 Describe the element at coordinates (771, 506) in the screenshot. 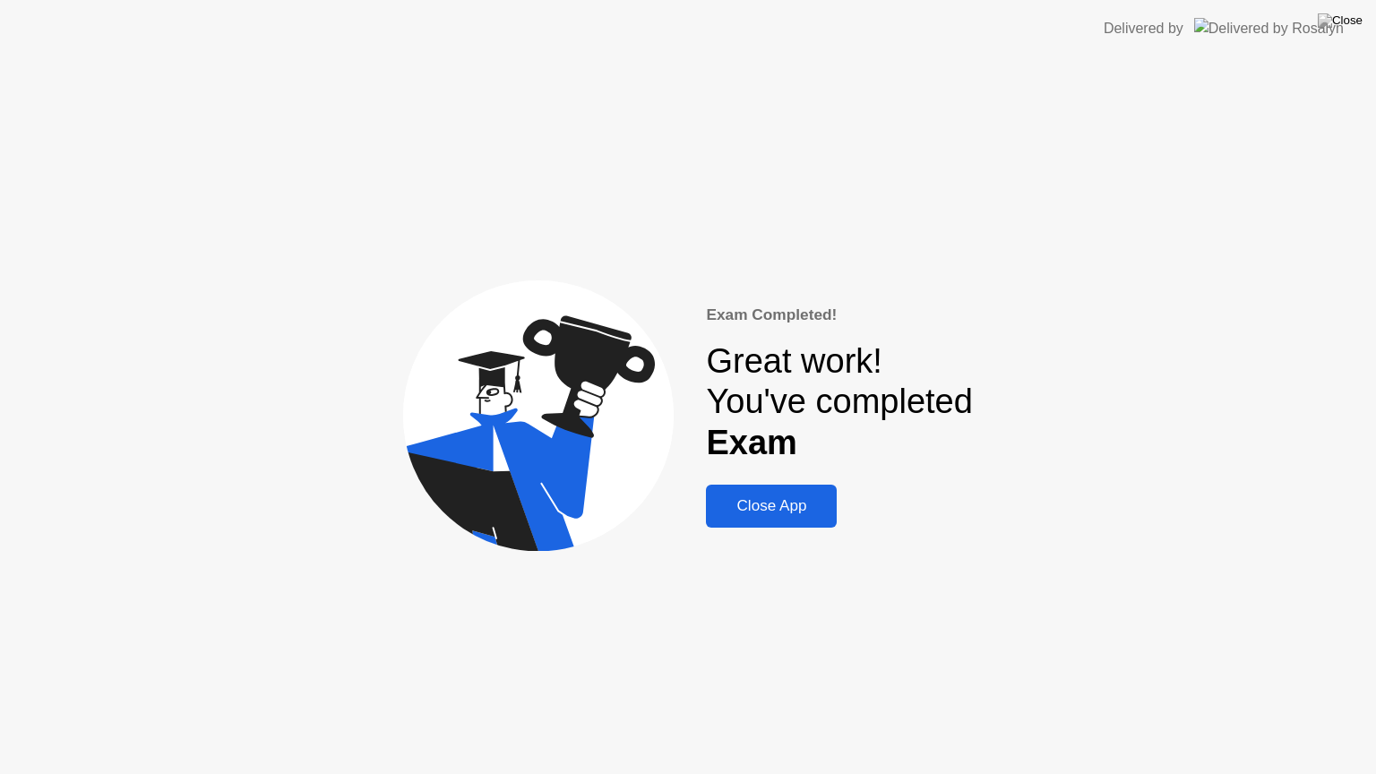

I see `button: Close App` at that location.